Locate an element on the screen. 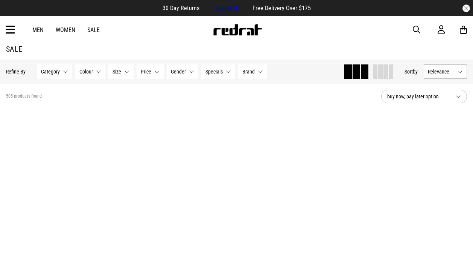 This screenshot has width=473, height=254. button: Colour is located at coordinates (90, 72).